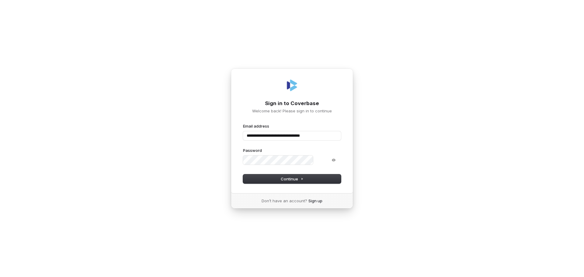  Describe the element at coordinates (292, 111) in the screenshot. I see `p: Welcome back! Please sign in to continue` at that location.